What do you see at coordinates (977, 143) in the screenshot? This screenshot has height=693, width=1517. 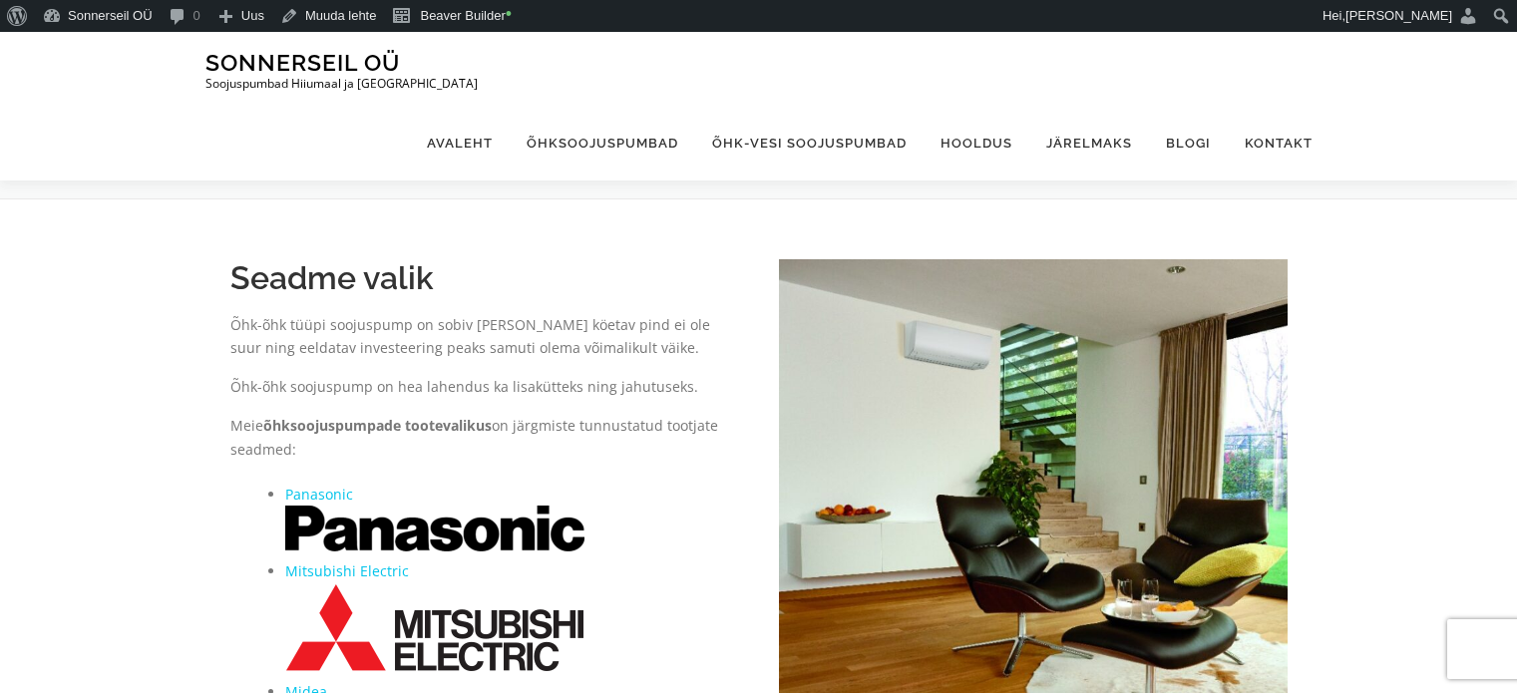 I see `a: Hooldus` at bounding box center [977, 143].